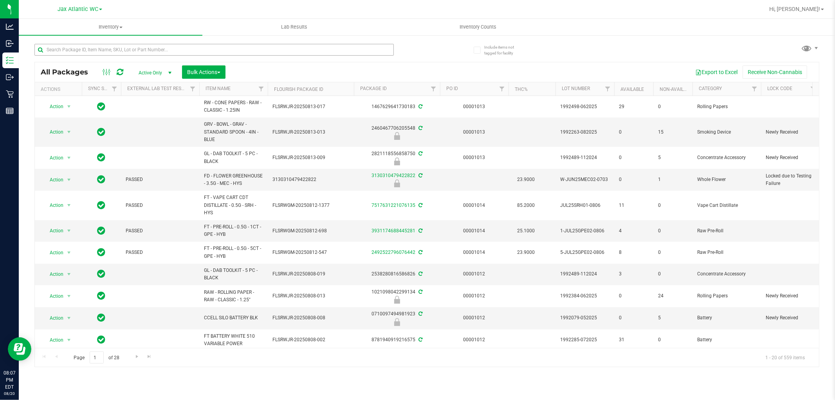 Image resolution: width=835 pixels, height=400 pixels. What do you see at coordinates (634, 107) in the screenshot?
I see `span: 29` at bounding box center [634, 107].